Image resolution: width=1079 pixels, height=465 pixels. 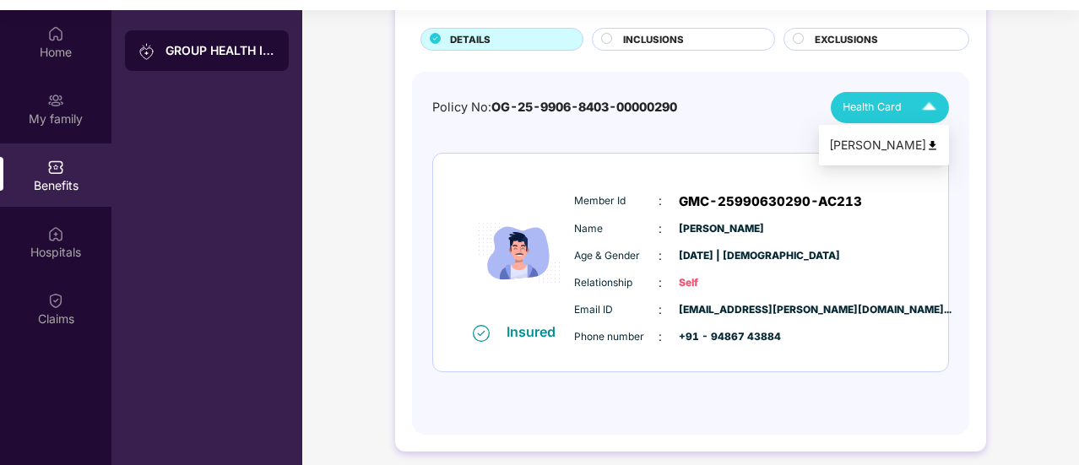 I want to click on img: svg+xml;base64,PHN2ZyBpZD0iQ2xhaW0iIHhtbG5zPSJodHRwOi8vd3d3LnczLm9yZy8yMDAwL3N2ZyIgd2lkdGg9IjIwIi..., so click(x=56, y=301).